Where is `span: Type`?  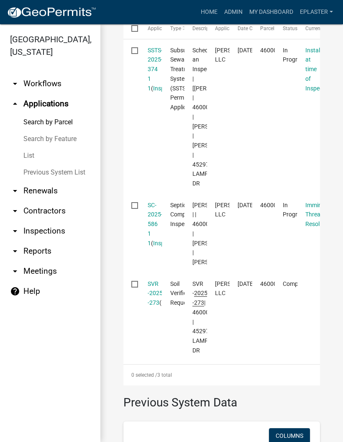 span: Type is located at coordinates (176, 28).